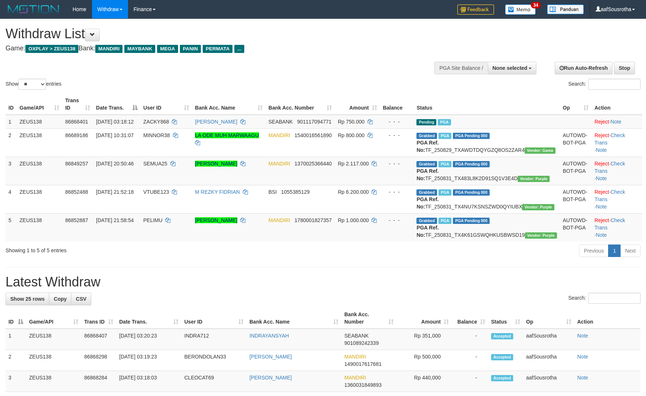 The height and width of the screenshot is (396, 646). What do you see at coordinates (486, 142) in the screenshot?
I see `td: TF_250829_TXAWDTDQYGZQ8OS2ZAR4` at bounding box center [486, 142].